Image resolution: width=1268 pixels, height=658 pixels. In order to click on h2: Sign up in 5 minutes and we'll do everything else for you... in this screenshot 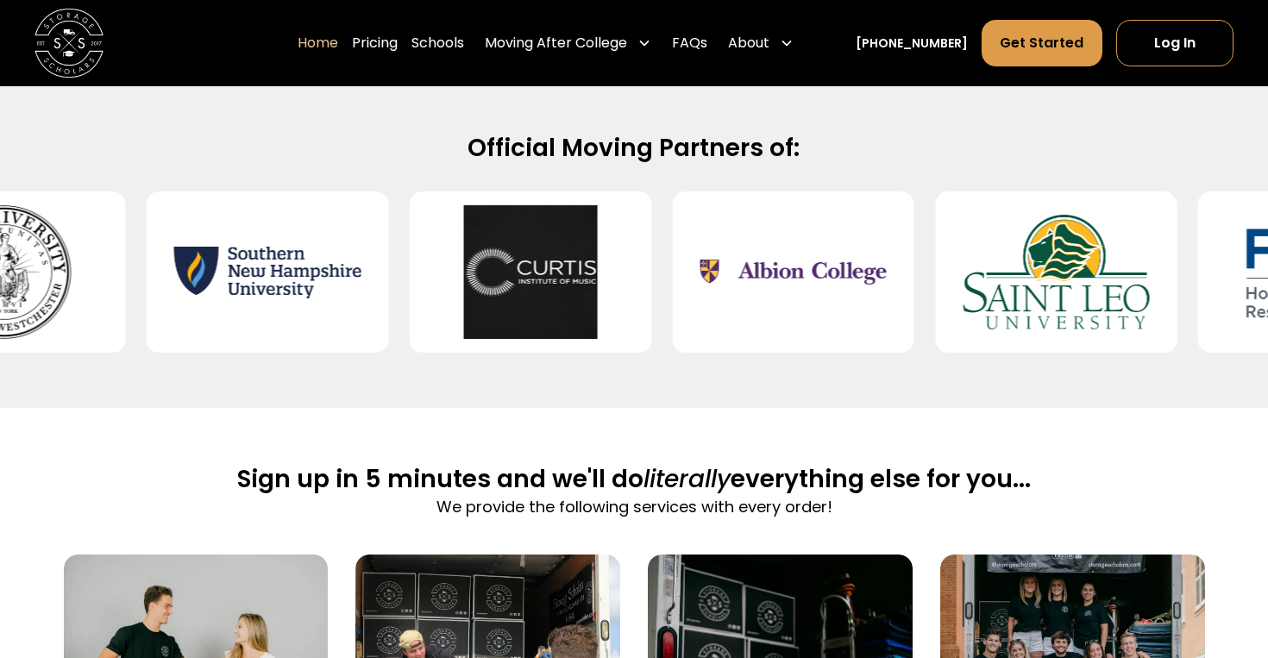, I will do `click(634, 480)`.